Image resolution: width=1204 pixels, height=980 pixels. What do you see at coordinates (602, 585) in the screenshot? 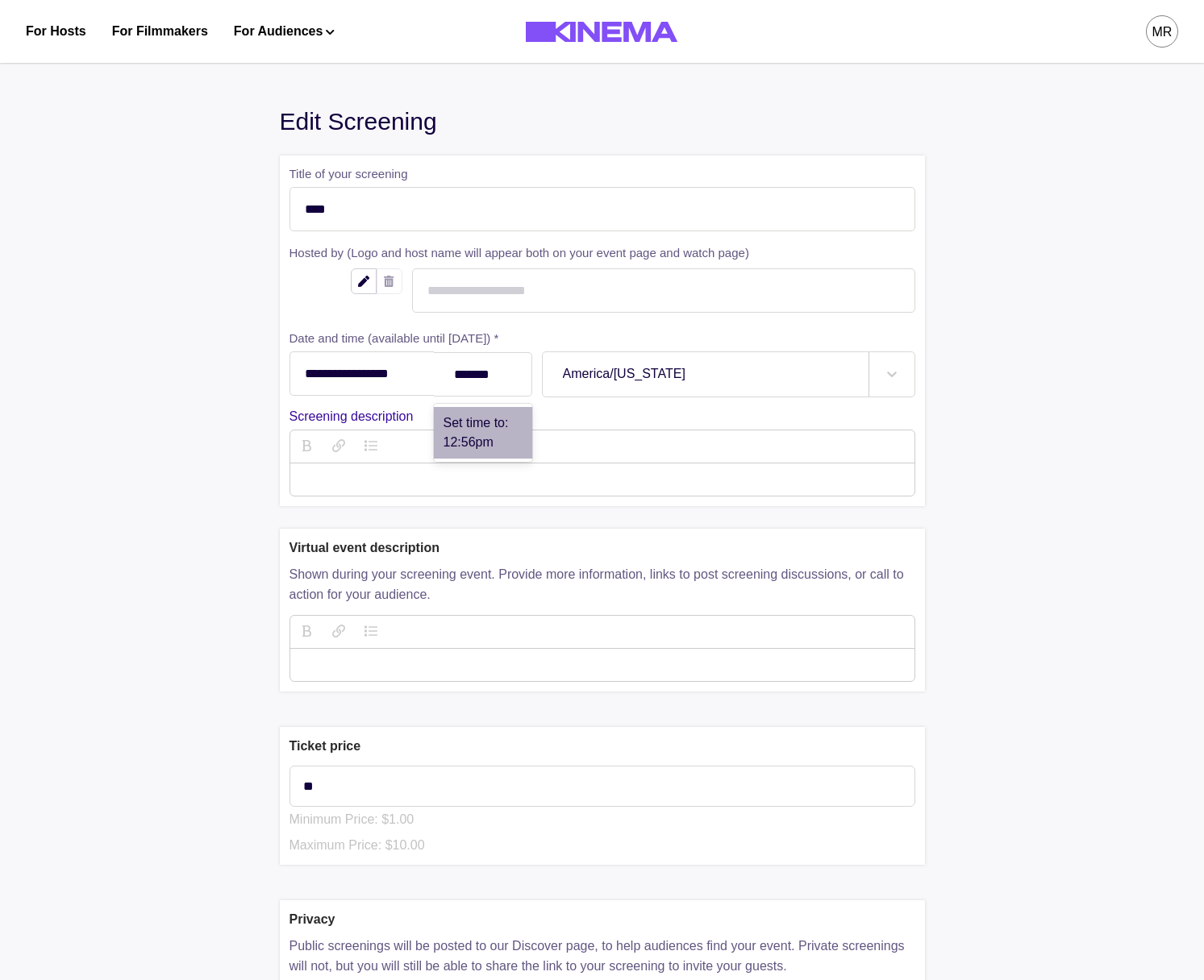
I see `p: Shown during your screening event. Provide more information, links to post screening discussions,...` at bounding box center [602, 585].